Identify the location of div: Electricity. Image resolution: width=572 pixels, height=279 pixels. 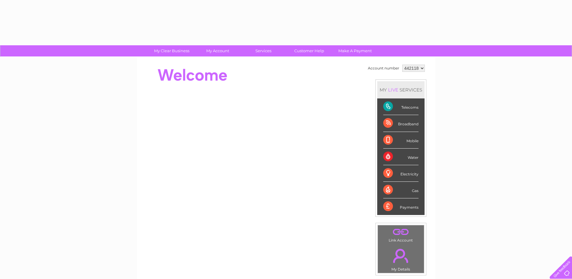
(401, 173).